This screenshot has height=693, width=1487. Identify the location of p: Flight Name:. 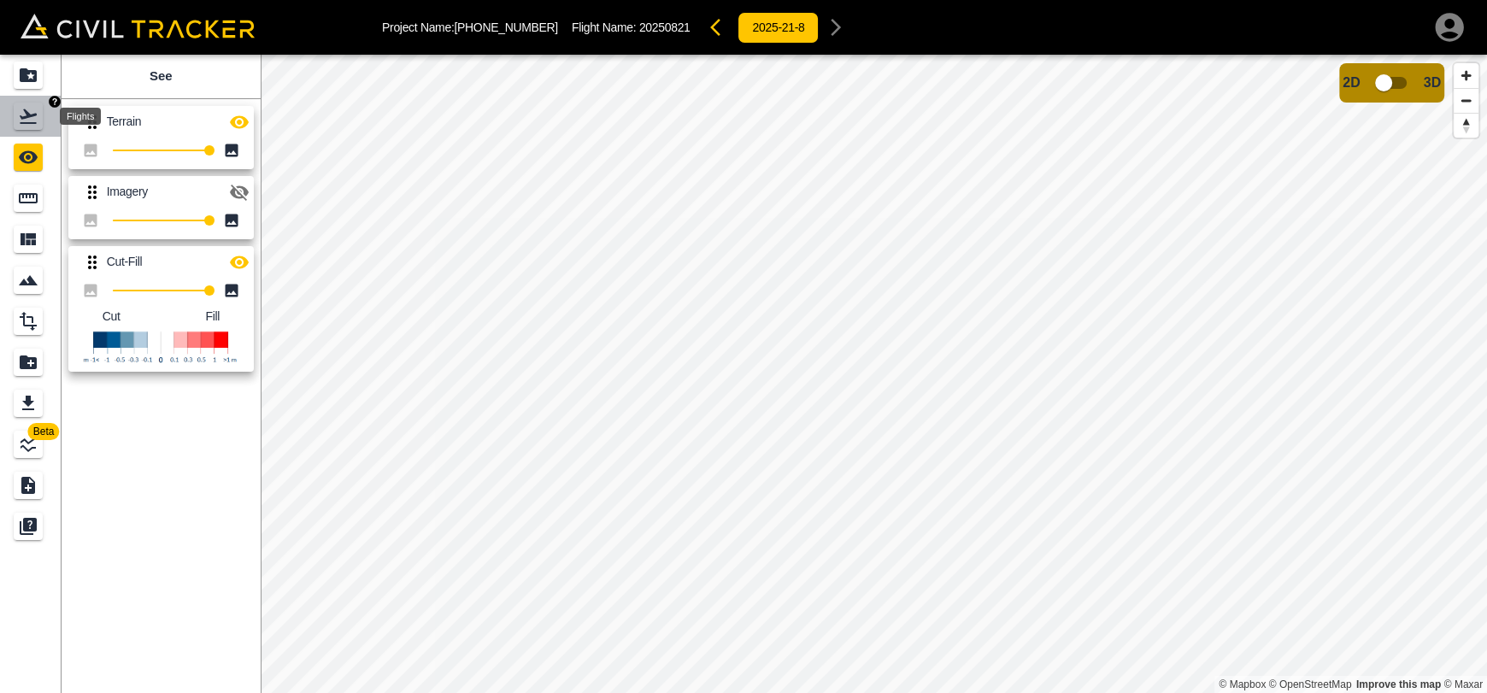
(631, 27).